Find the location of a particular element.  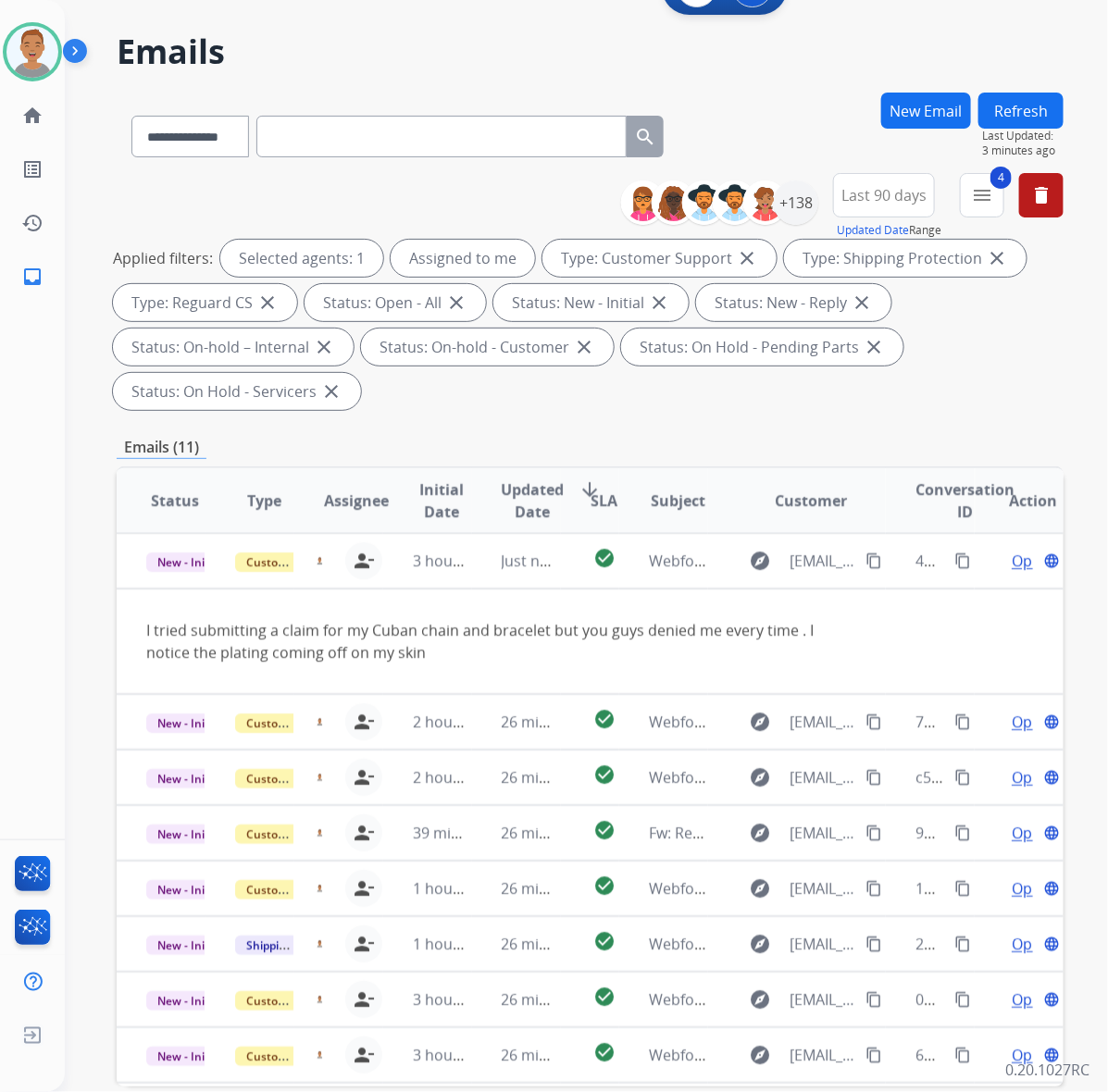

mat-icon: menu is located at coordinates (983, 195).